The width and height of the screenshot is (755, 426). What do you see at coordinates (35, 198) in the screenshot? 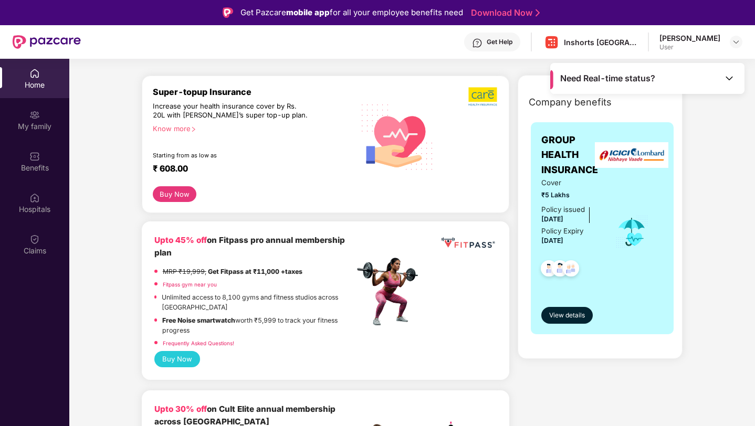
I see `img: svg+xml;base64,PHN2ZyBpZD0iSG9zcGl0YWxzIiB4bWxucz0iaHR0cDovL3d3dy53My5vcmcvMjAwMC9zdmciIHdpZHRoPS...` at bounding box center [35, 198].